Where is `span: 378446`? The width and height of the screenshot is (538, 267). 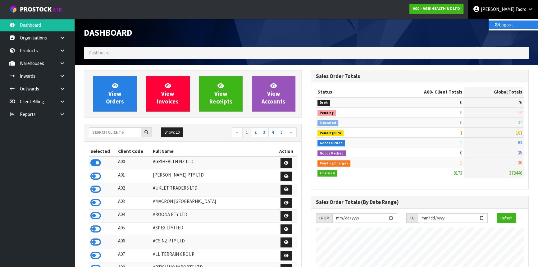
span: 378446 is located at coordinates (516, 173).